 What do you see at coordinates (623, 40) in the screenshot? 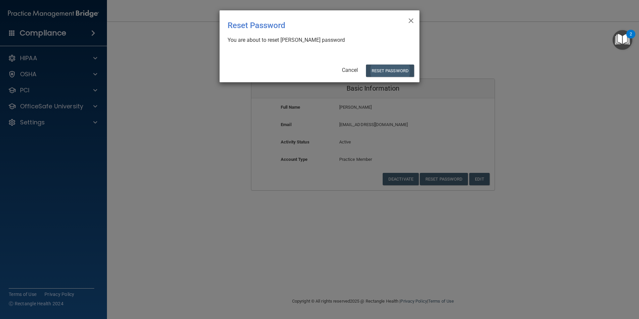
I see `button: Open Resource Center, 2 new notifications` at bounding box center [623, 40].